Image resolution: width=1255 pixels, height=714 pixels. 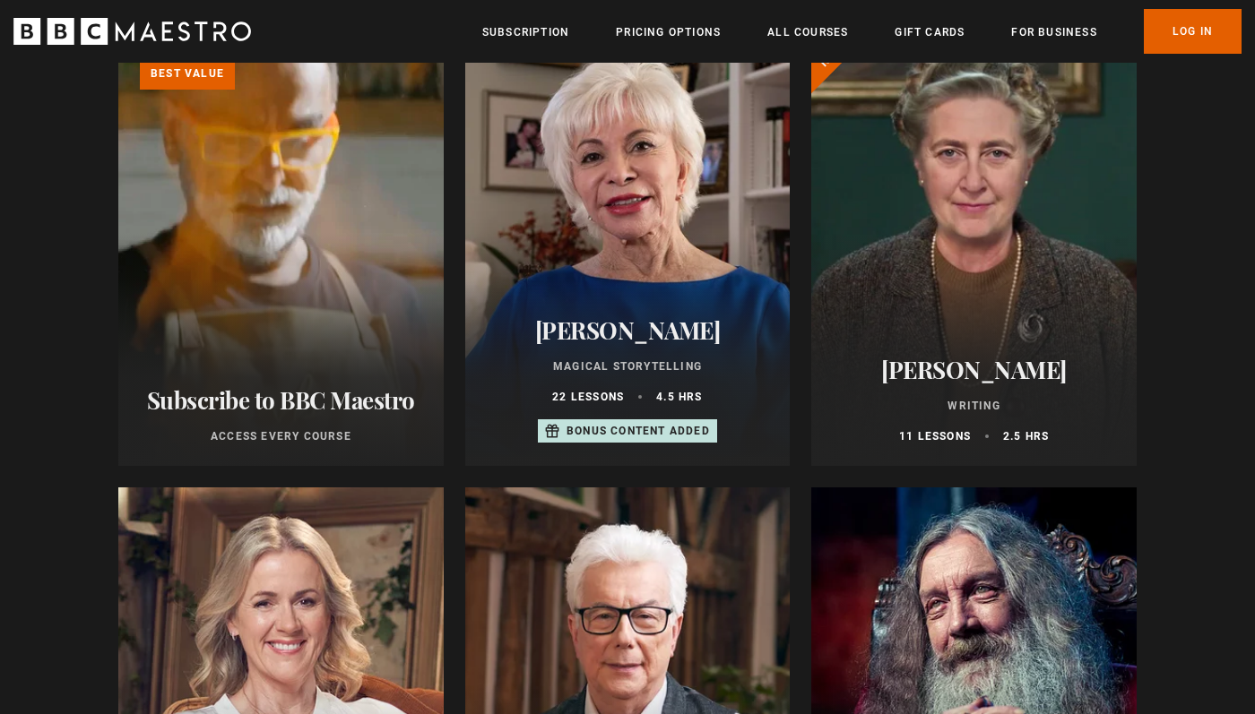 I want to click on a: Subscription, so click(x=525, y=32).